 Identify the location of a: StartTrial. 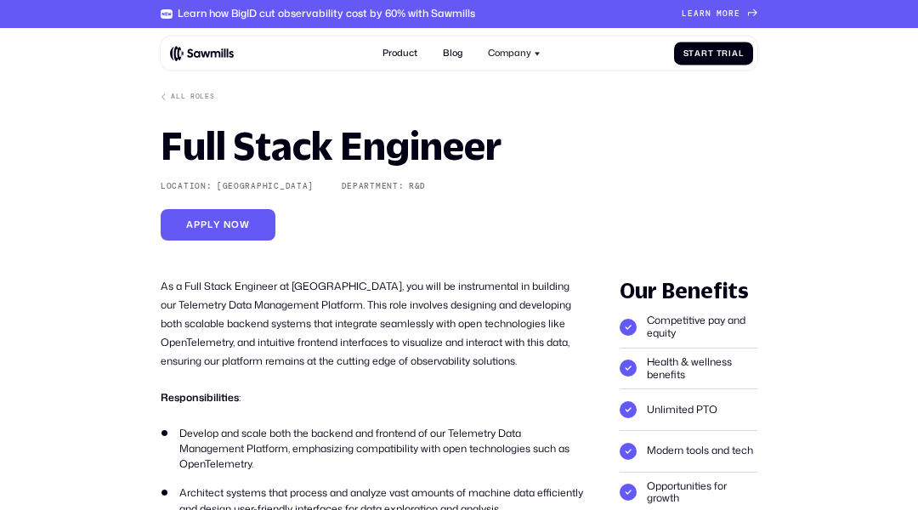
(713, 54).